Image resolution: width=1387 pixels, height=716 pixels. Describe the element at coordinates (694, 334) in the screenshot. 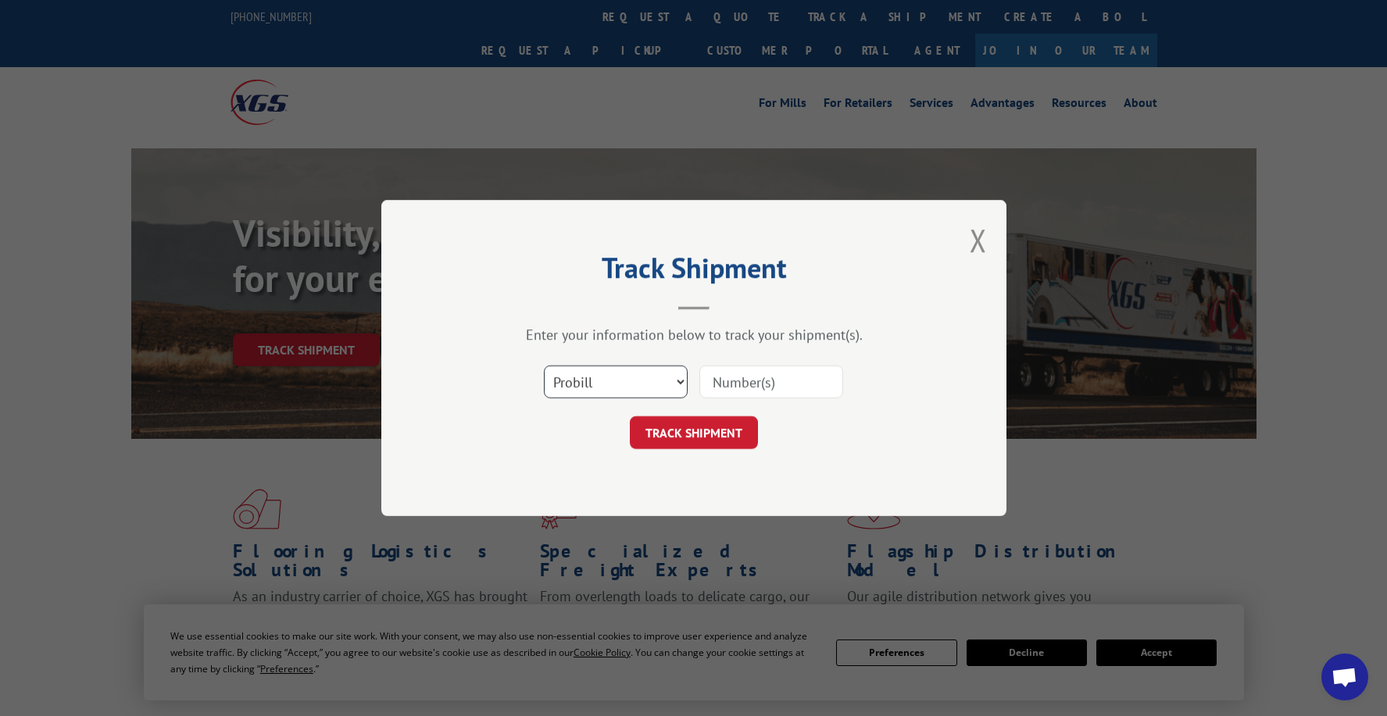

I see `div: Enter your information below to track your shipment(s).` at that location.